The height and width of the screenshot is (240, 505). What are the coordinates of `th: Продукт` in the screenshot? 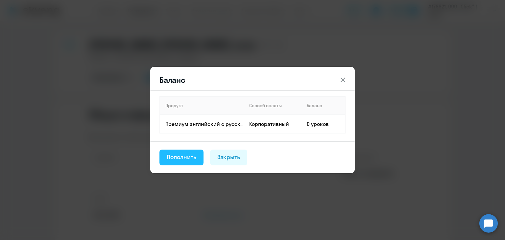 It's located at (202, 105).